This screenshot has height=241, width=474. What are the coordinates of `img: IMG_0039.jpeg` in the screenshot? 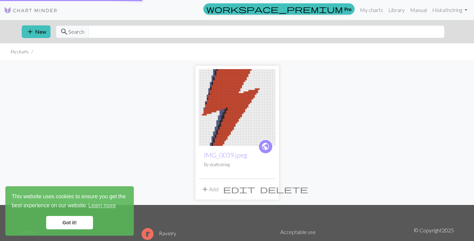 It's located at (237, 108).